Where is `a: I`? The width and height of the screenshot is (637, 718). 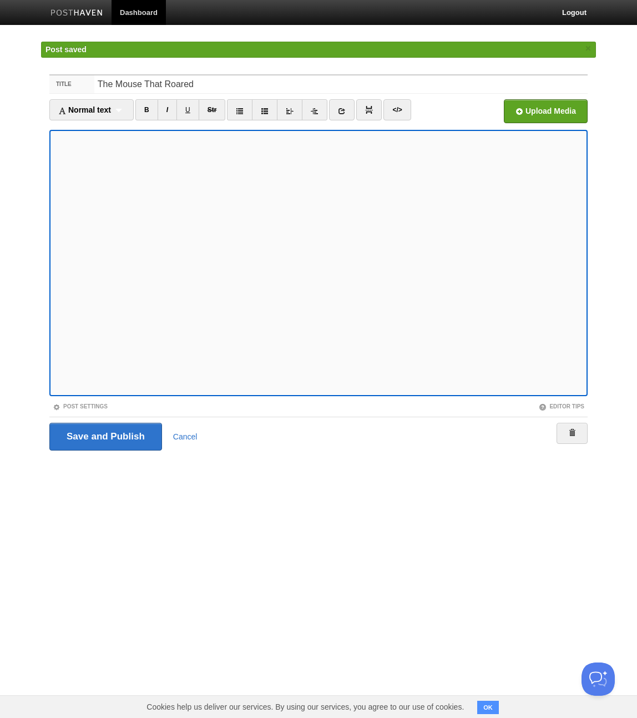
a: I is located at coordinates (167, 110).